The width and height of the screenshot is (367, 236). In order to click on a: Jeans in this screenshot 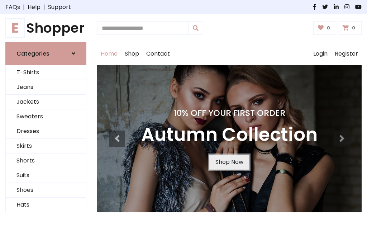, I will do `click(46, 87)`.